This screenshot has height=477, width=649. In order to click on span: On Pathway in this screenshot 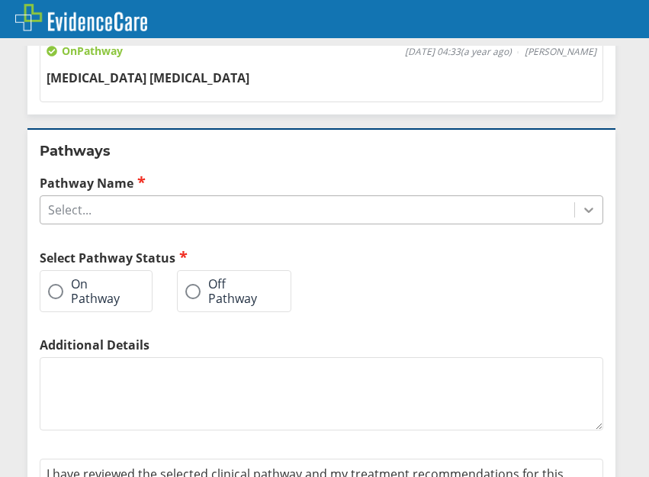, I will do `click(85, 51)`.